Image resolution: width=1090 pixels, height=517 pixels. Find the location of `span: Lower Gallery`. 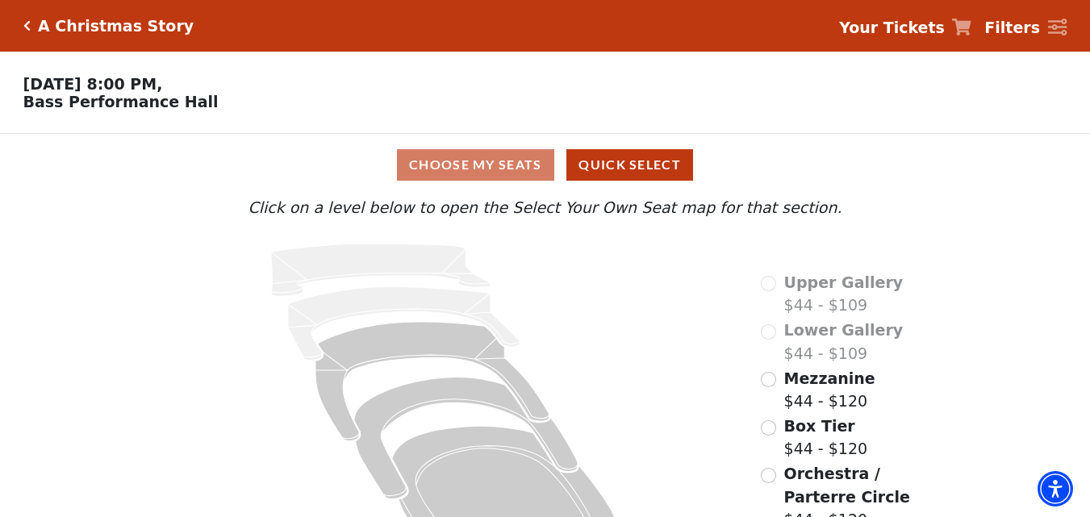

span: Lower Gallery is located at coordinates (844, 330).